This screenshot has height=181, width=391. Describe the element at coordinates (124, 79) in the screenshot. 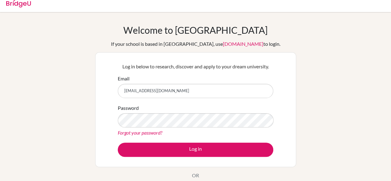

I see `label: Email` at that location.